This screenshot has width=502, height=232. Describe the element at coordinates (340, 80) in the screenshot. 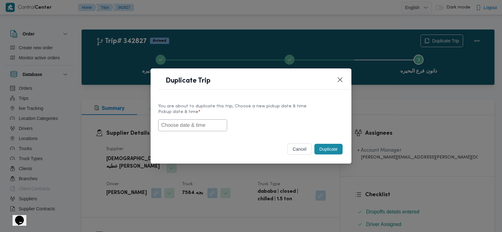

I see `button: Closes this modal window` at that location.